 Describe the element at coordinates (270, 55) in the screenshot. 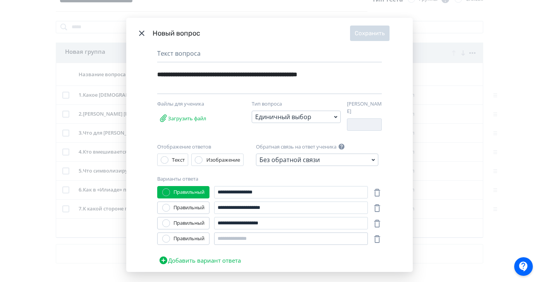

I see `div: Текст вопроса` at that location.